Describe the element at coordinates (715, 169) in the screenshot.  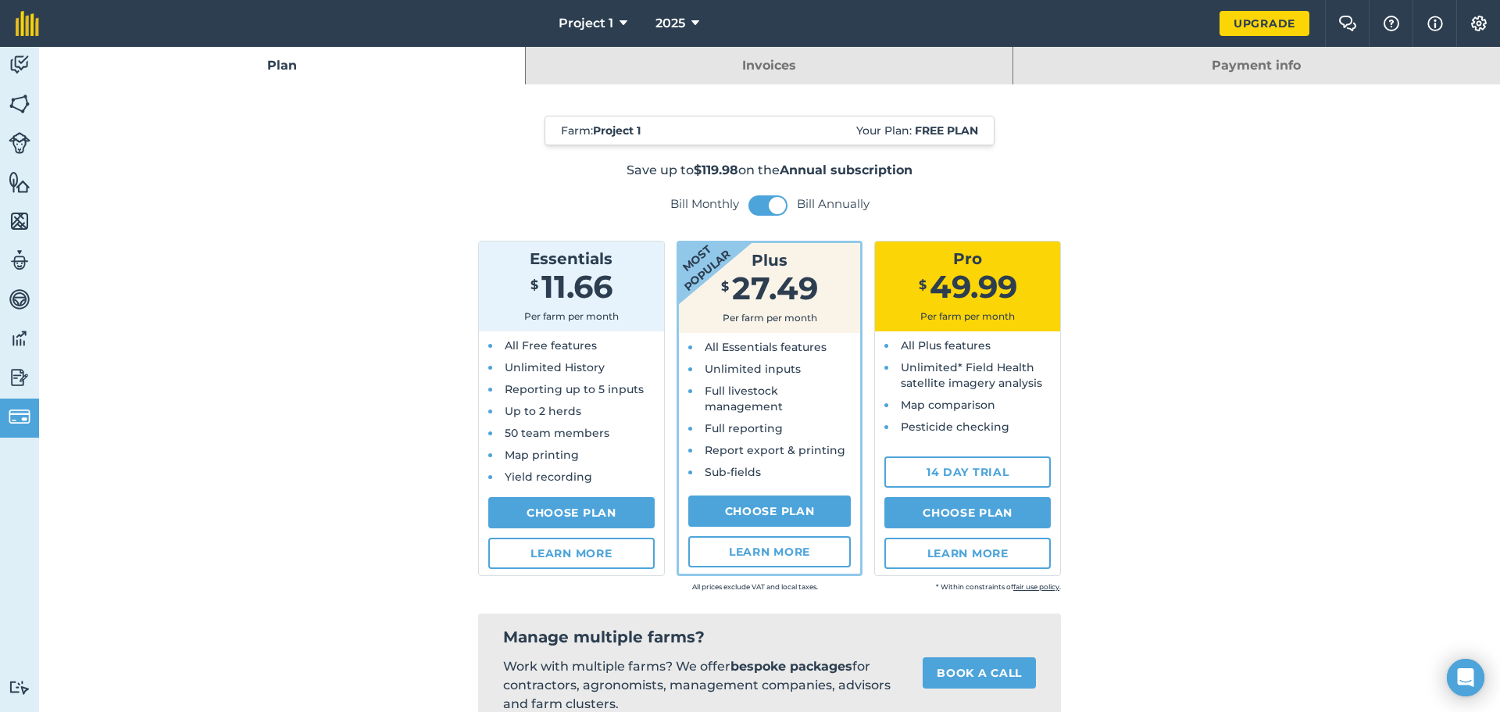
I see `strong: $119.98` at that location.